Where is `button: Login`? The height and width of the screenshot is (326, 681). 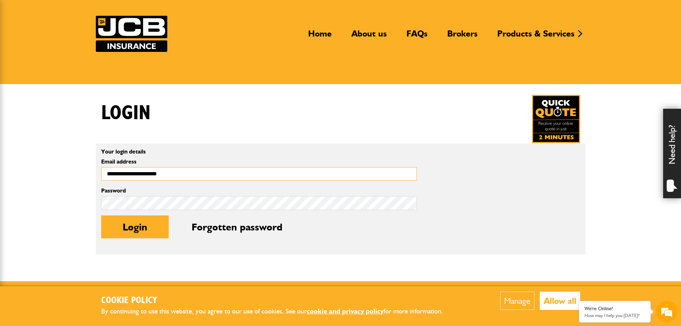
button: Login is located at coordinates (135, 227).